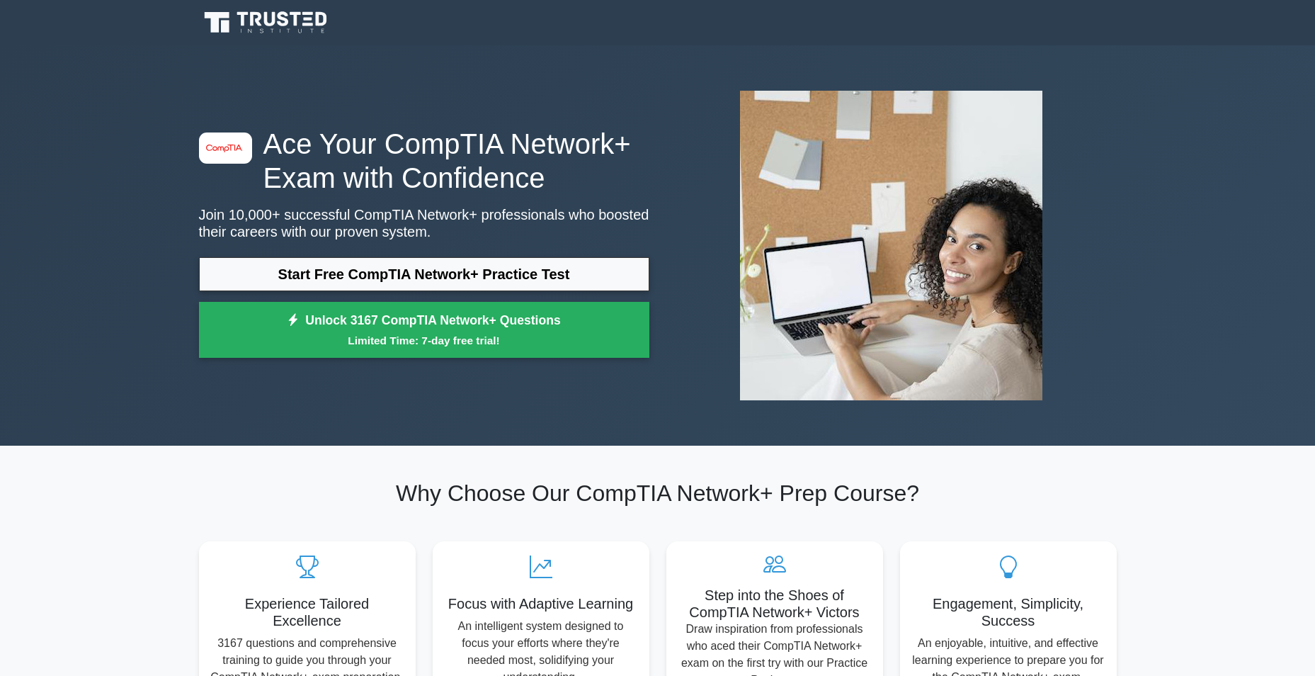 The image size is (1315, 676). What do you see at coordinates (424, 161) in the screenshot?
I see `h1: Ace Your CompTIA Network+ Exam with Confidence` at bounding box center [424, 161].